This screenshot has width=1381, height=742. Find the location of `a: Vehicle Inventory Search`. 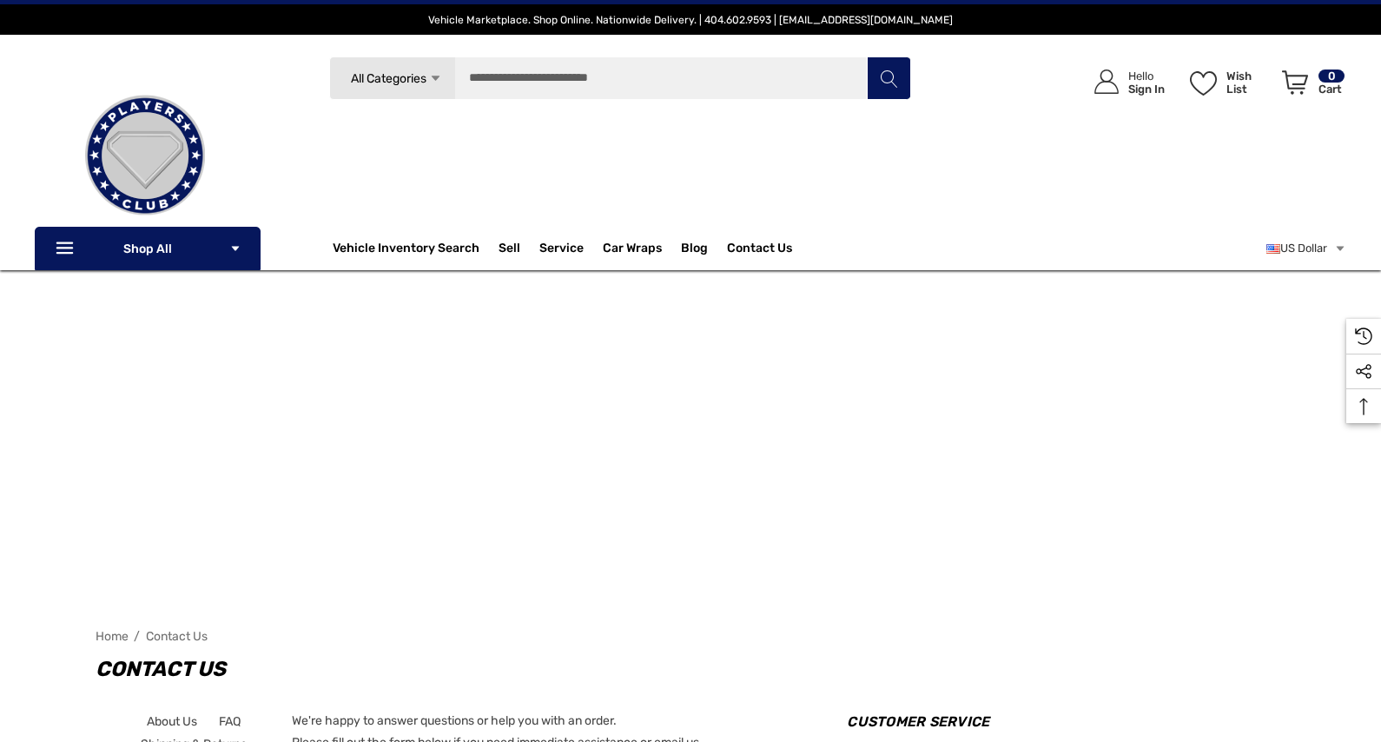

a: Vehicle Inventory Search is located at coordinates (406, 250).